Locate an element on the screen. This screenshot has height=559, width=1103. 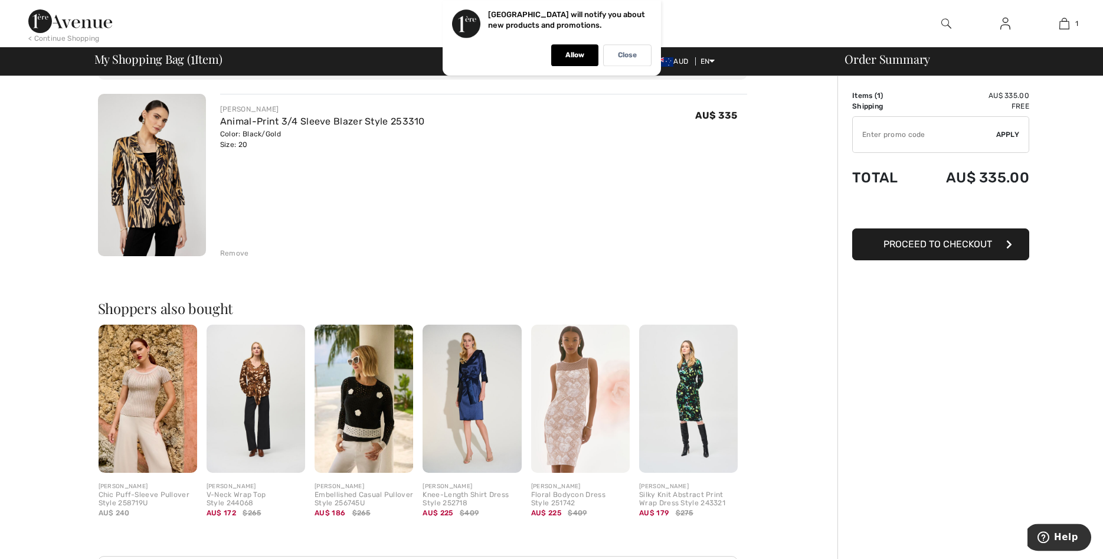
td: Shipping is located at coordinates (883, 106).